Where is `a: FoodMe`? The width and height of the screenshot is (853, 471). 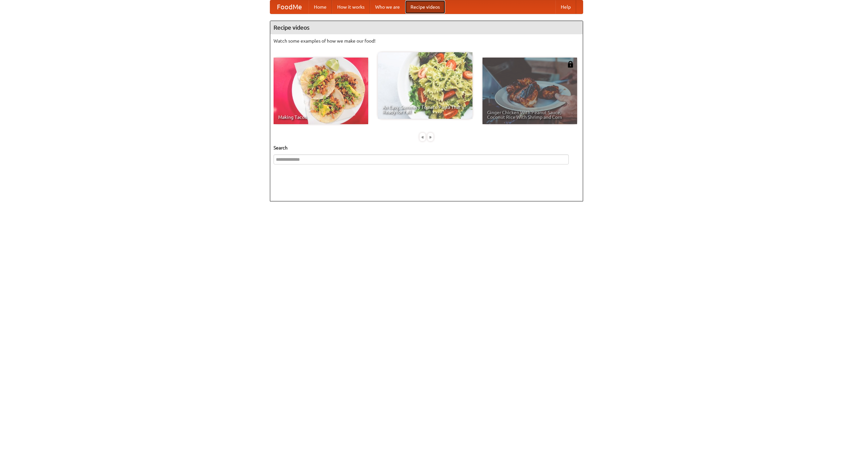
a: FoodMe is located at coordinates (289, 7).